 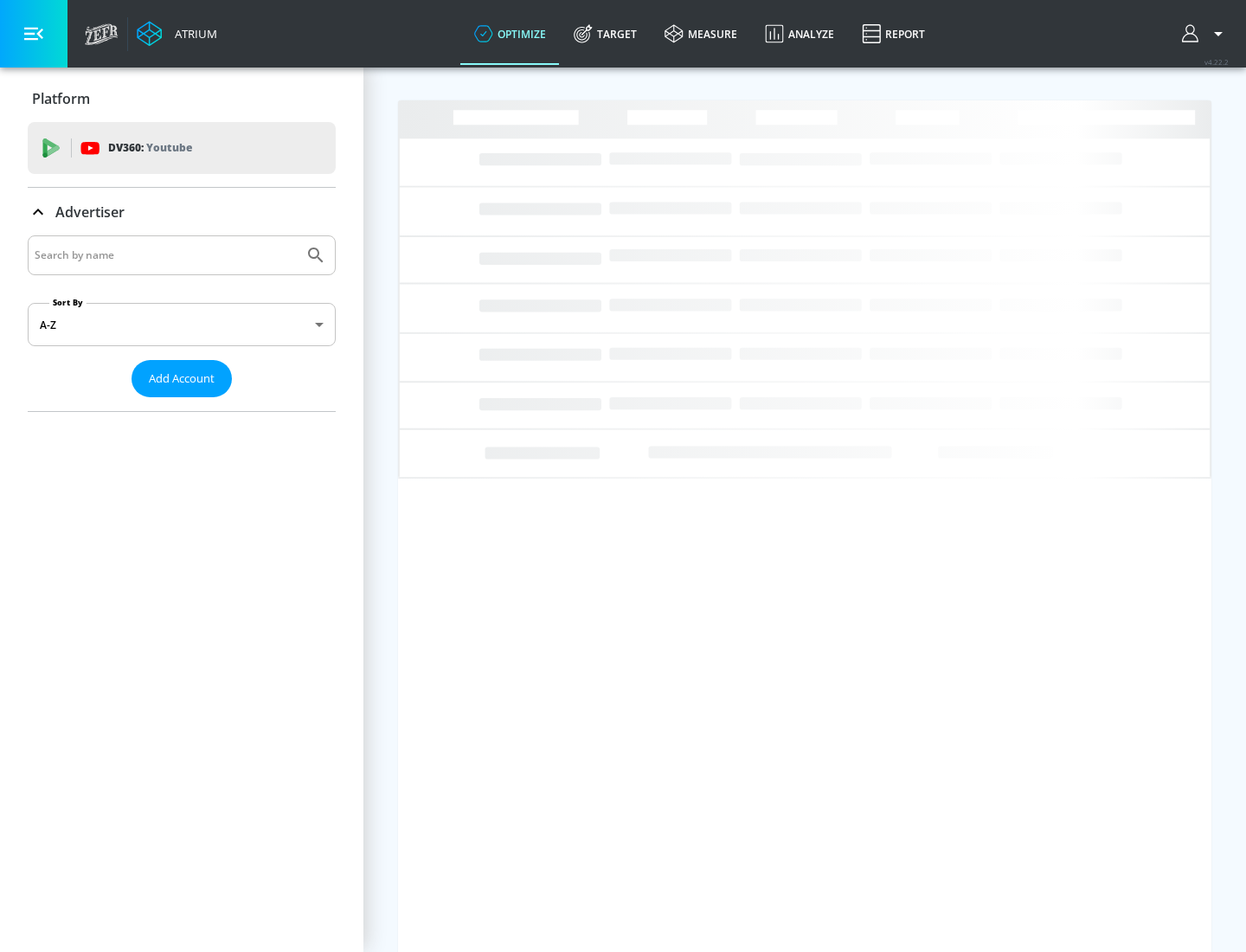 I want to click on a: Atrium, so click(x=177, y=34).